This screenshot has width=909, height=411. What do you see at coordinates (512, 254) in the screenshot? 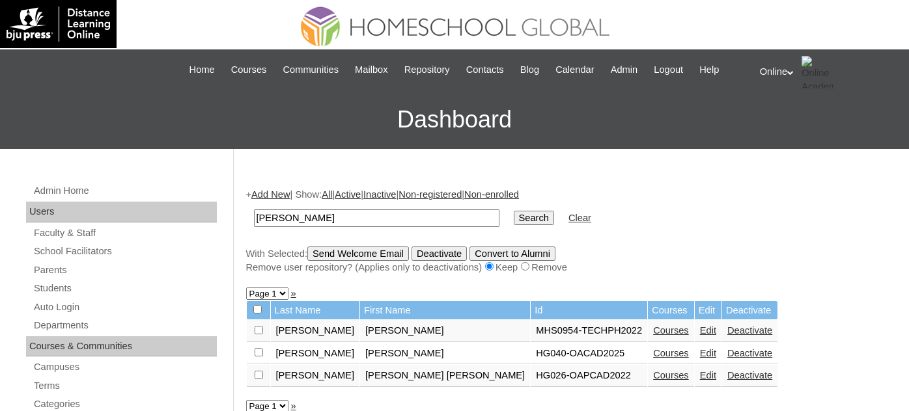
I see `input: Convert to Alumni` at bounding box center [512, 254].